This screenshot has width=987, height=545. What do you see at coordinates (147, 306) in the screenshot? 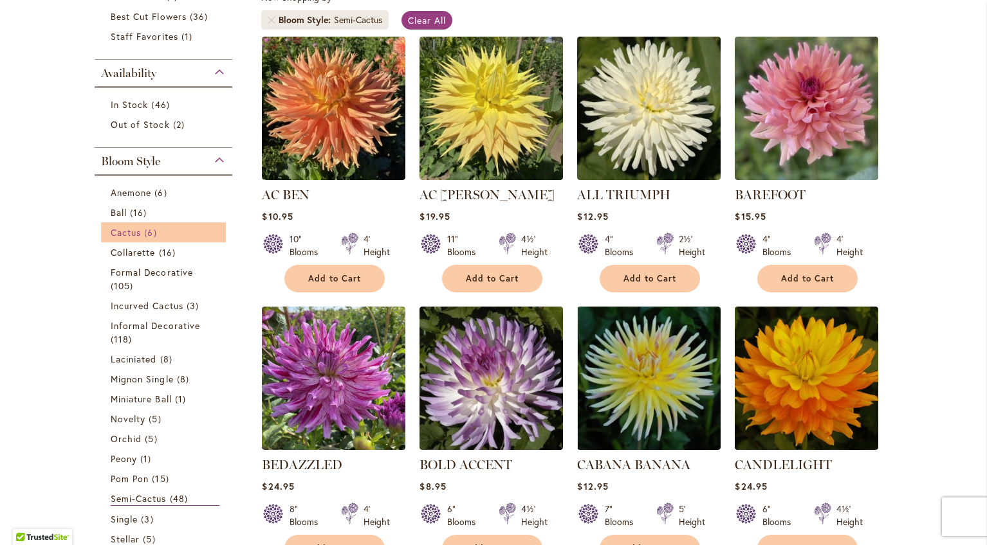
I see `span: Incurved Cactus` at bounding box center [147, 306].